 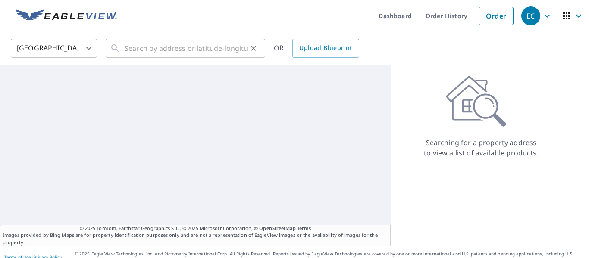 What do you see at coordinates (253, 48) in the screenshot?
I see `button: Clear` at bounding box center [253, 48].